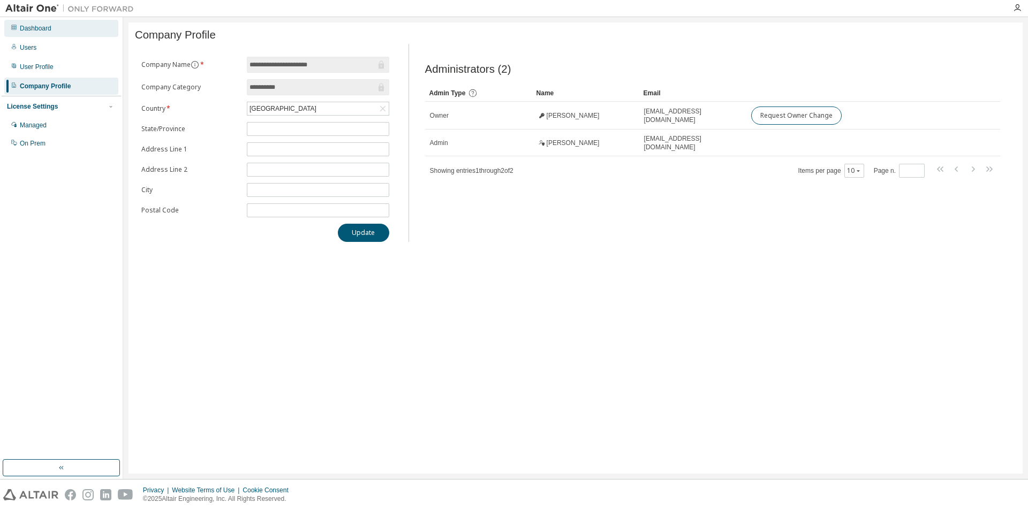 The height and width of the screenshot is (510, 1028). Describe the element at coordinates (693, 93) in the screenshot. I see `div: Email` at that location.